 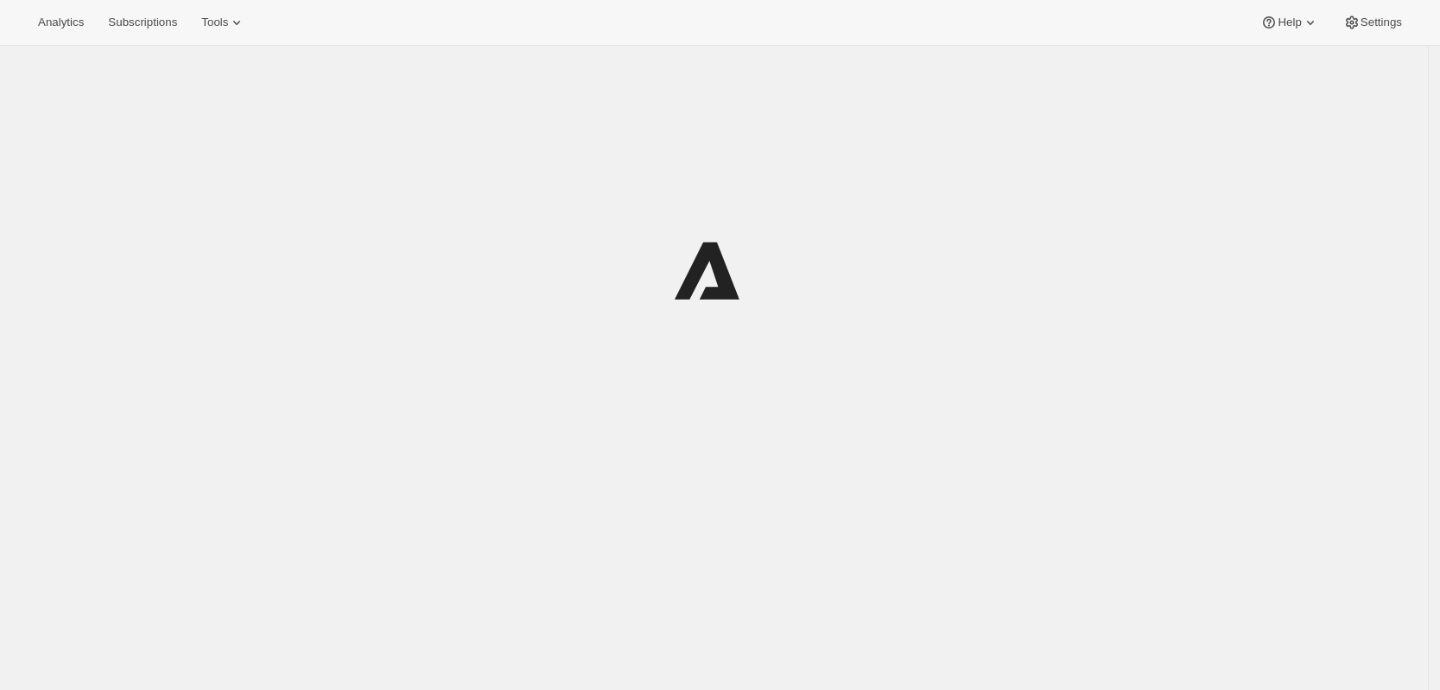 I want to click on button: Tools, so click(x=223, y=22).